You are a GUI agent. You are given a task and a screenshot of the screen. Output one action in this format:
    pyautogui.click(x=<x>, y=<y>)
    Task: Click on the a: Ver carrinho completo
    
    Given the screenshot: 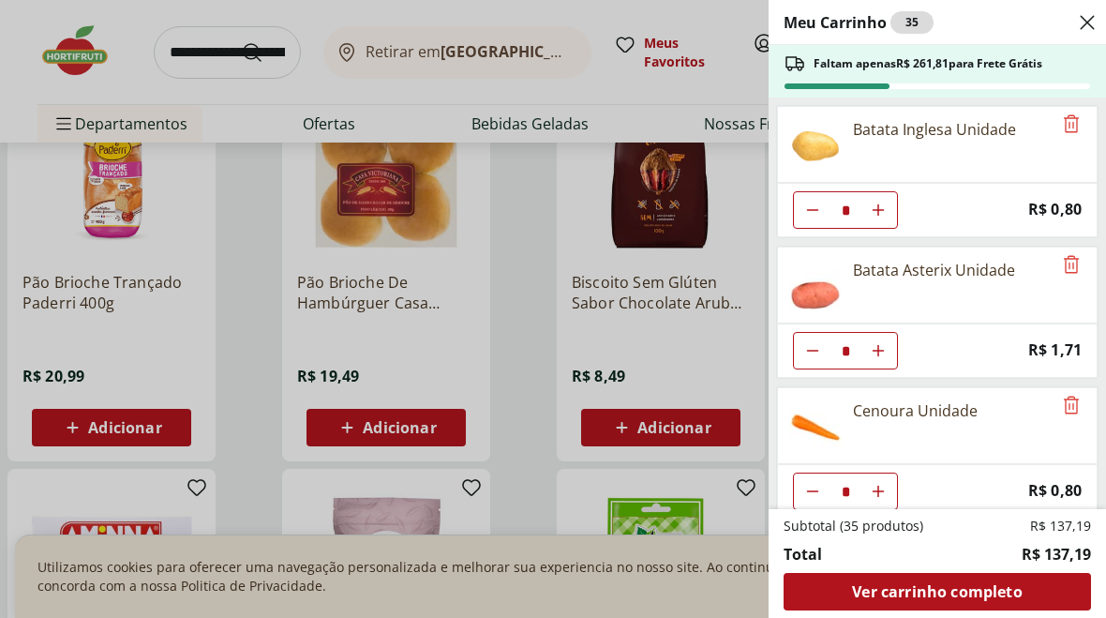 What is the action you would take?
    pyautogui.click(x=937, y=591)
    